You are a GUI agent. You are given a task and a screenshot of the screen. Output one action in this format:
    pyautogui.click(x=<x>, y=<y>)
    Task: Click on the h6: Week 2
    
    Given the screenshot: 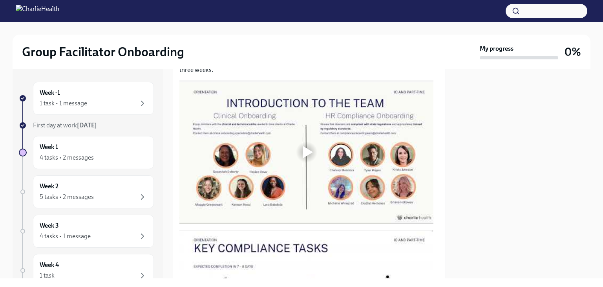 What is the action you would take?
    pyautogui.click(x=49, y=186)
    